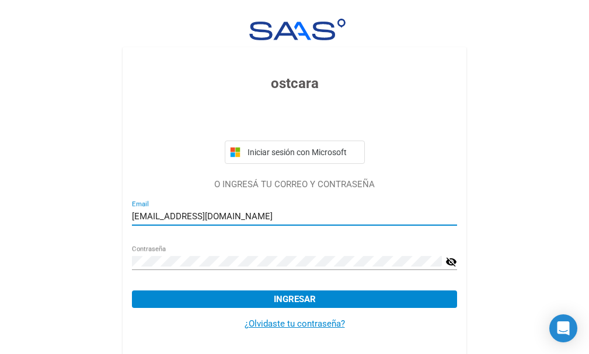 The image size is (589, 354). Describe the element at coordinates (563, 329) in the screenshot. I see `div: Open Intercom Messenger` at that location.